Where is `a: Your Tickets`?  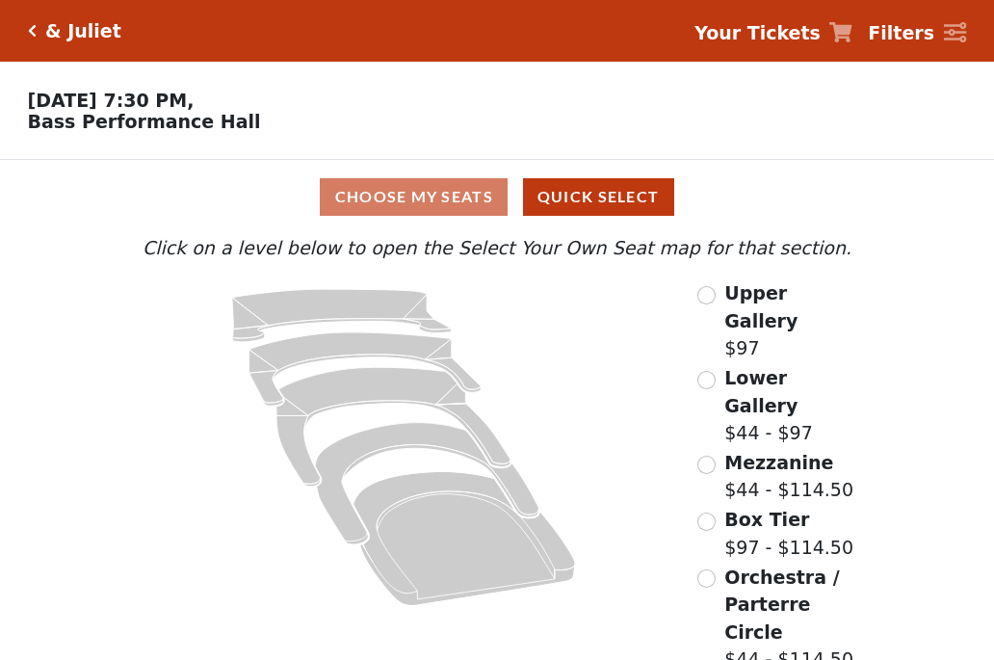 a: Your Tickets is located at coordinates (773, 33).